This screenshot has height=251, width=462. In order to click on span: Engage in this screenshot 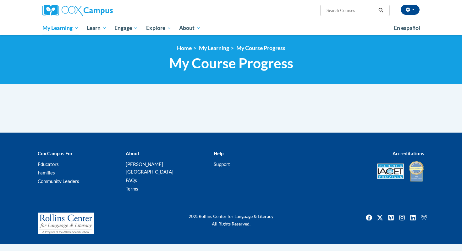, I will do `click(126, 28)`.